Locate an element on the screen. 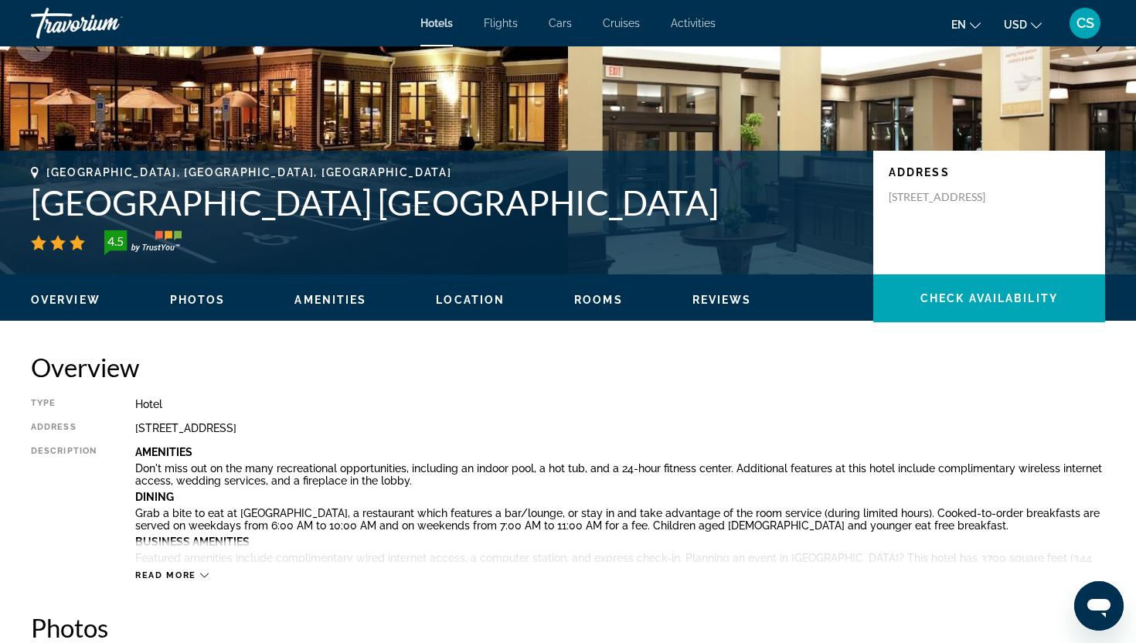 The width and height of the screenshot is (1136, 643). span: Cars is located at coordinates (560, 23).